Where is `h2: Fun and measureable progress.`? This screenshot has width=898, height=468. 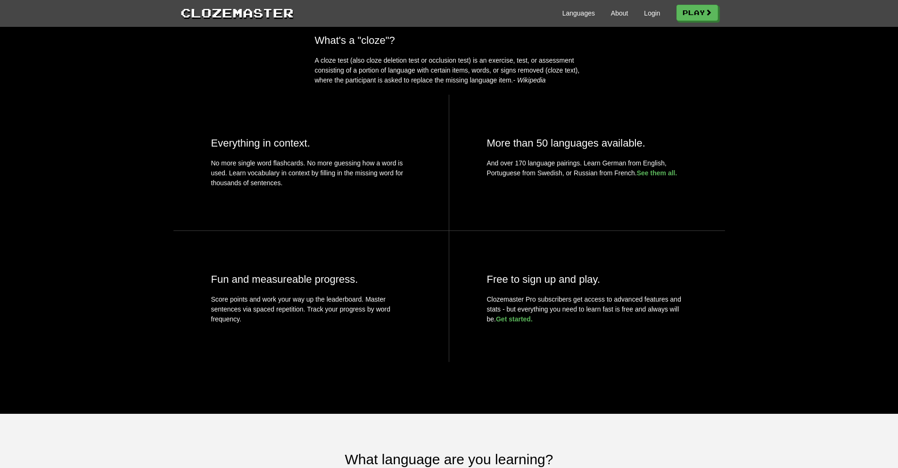
h2: Fun and measureable progress. is located at coordinates (311, 279).